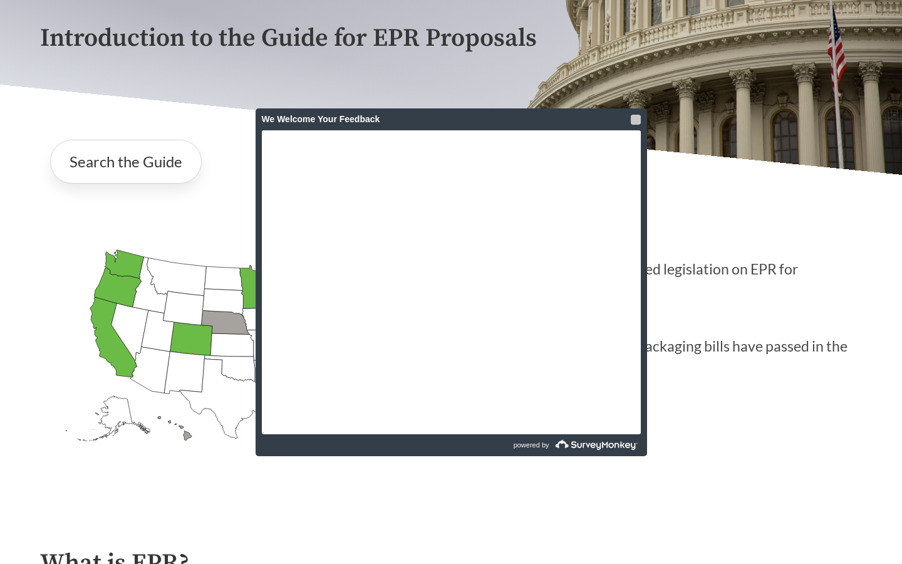 Image resolution: width=902 pixels, height=564 pixels. What do you see at coordinates (657, 354) in the screenshot?
I see `p: EPR for packaging bills have passed in the U.S.` at bounding box center [657, 354].